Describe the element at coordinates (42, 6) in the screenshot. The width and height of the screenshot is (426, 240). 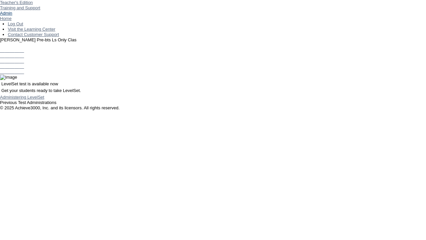
I see `img: teacher_arrow_small.png` at that location.